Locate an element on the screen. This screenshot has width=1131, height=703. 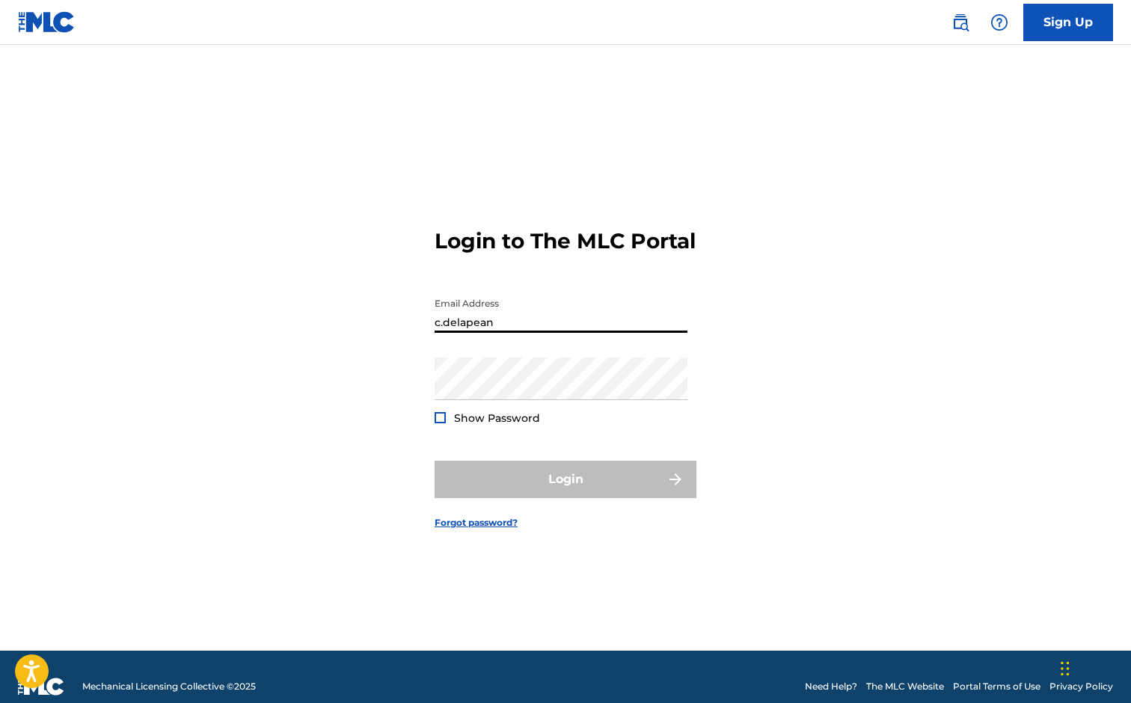
div: Drag is located at coordinates (1065, 669).